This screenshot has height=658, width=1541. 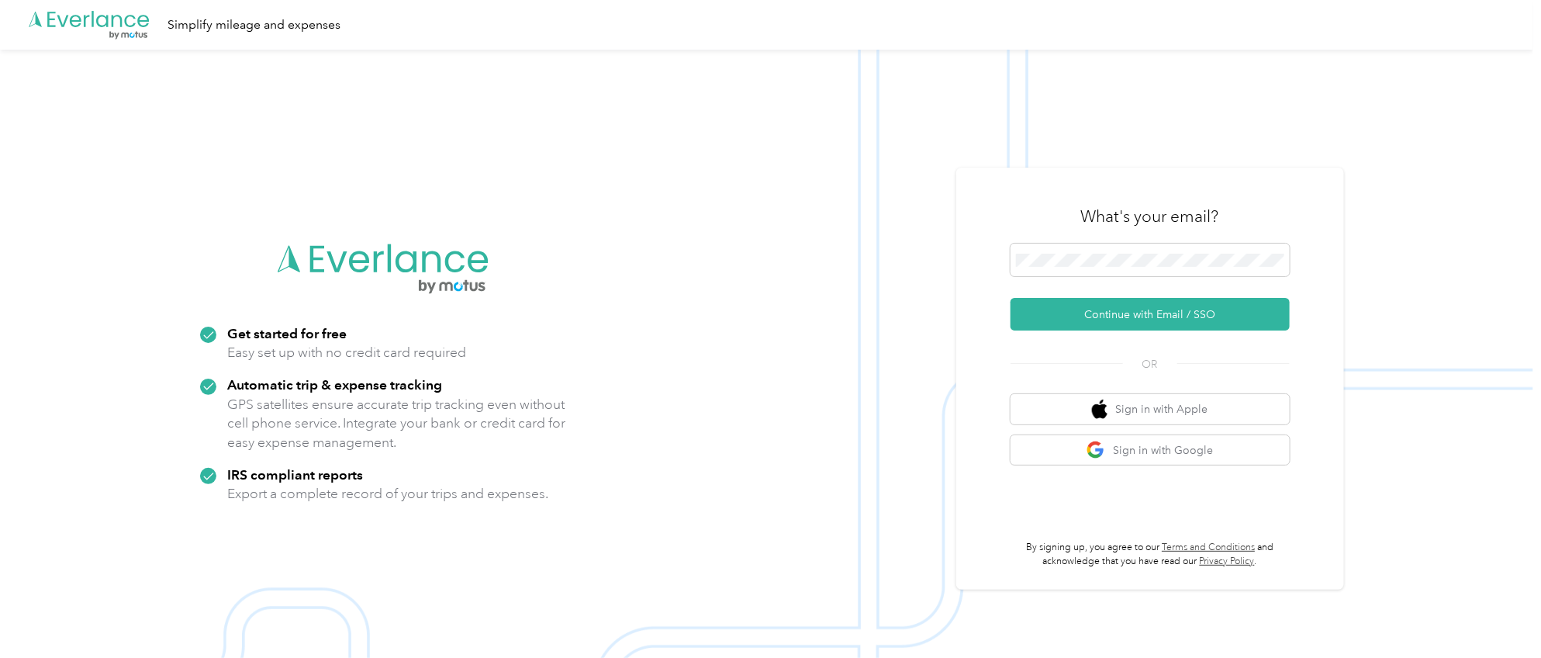 I want to click on strong: Get started for free, so click(x=287, y=333).